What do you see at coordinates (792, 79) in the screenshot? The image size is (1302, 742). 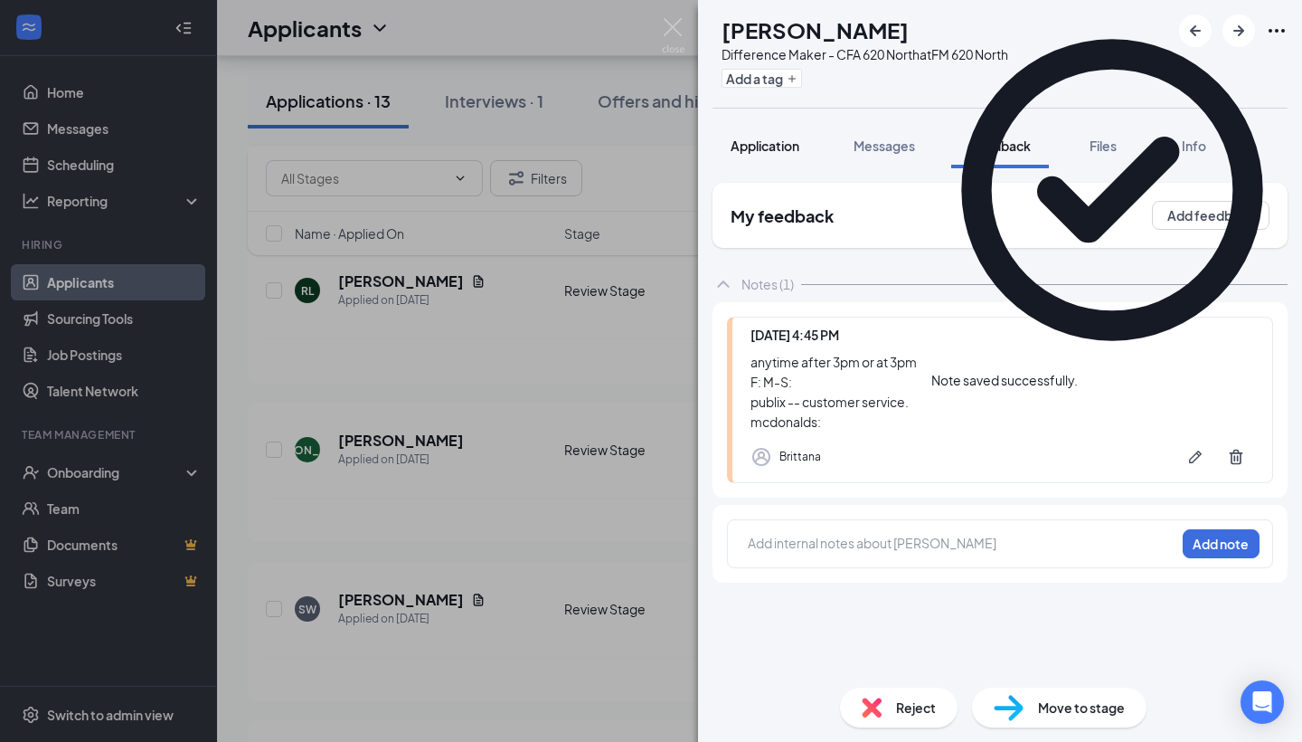 I see `svg: Plus` at bounding box center [792, 79].